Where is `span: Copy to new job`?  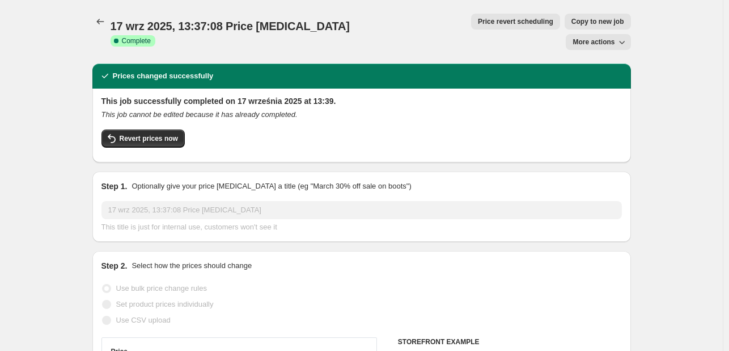 span: Copy to new job is located at coordinates (598, 22).